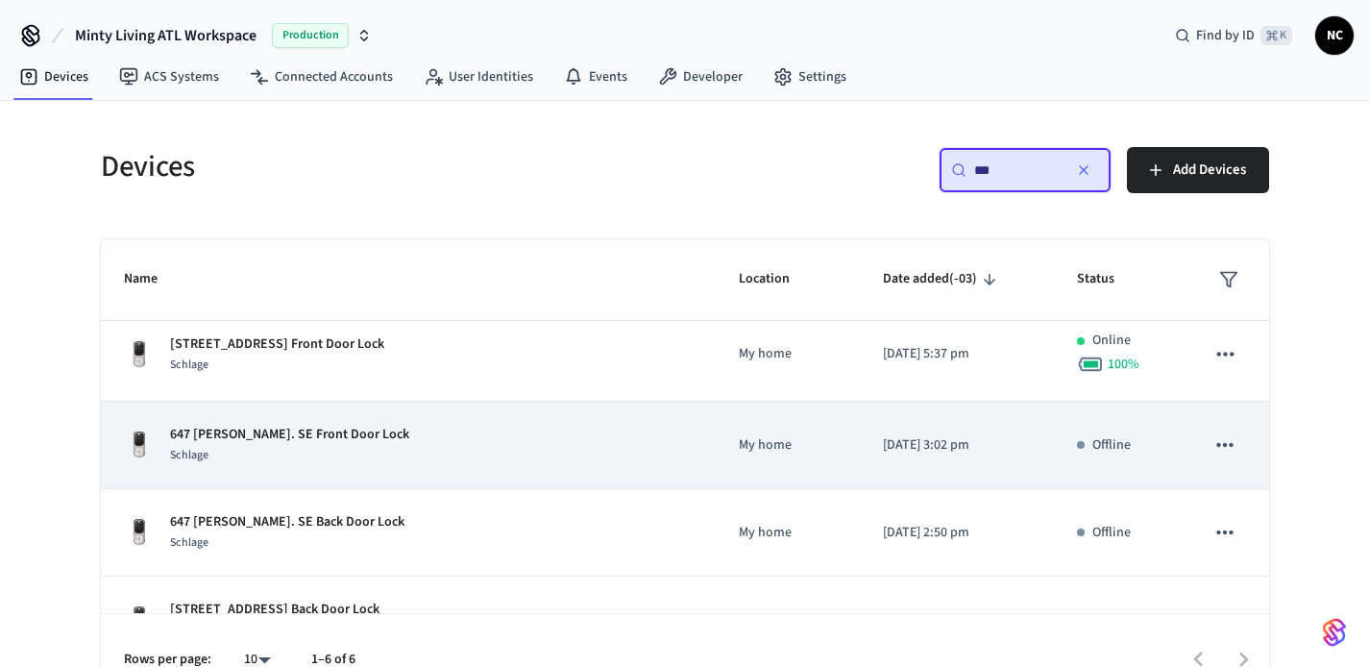 The height and width of the screenshot is (667, 1369). What do you see at coordinates (1123, 364) in the screenshot?
I see `span: 100 %` at bounding box center [1123, 364].